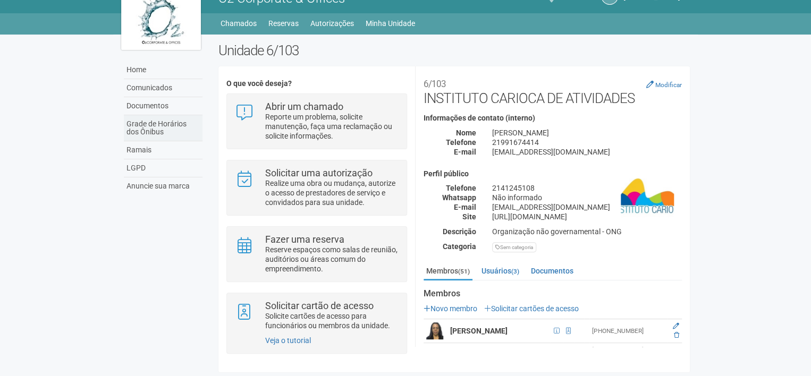  What do you see at coordinates (434, 84) in the screenshot?
I see `small: 6/103` at bounding box center [434, 84].